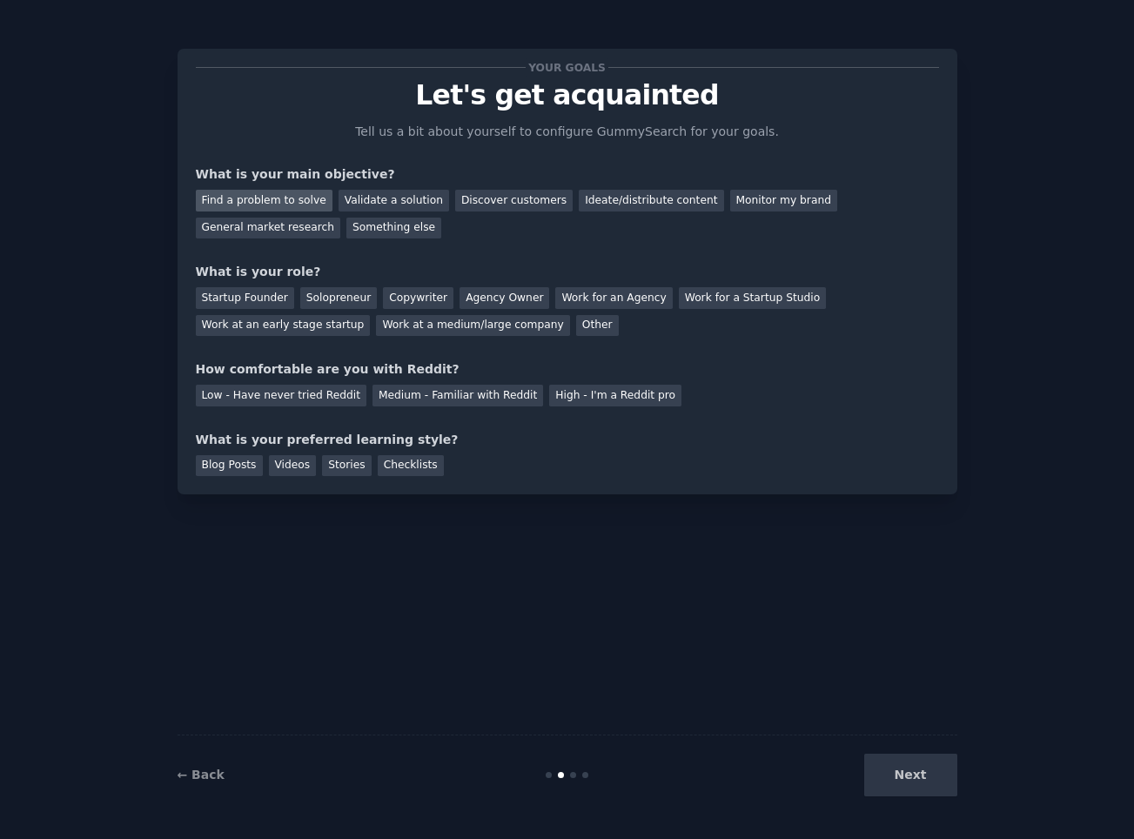 The width and height of the screenshot is (1134, 839). Describe the element at coordinates (567, 439) in the screenshot. I see `div: What is your preferred learning style?` at that location.